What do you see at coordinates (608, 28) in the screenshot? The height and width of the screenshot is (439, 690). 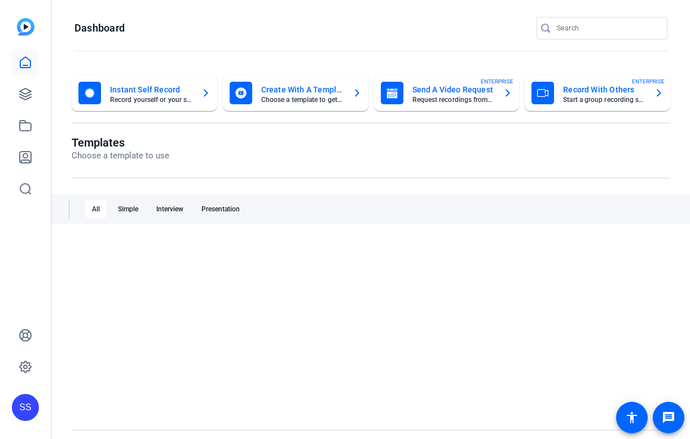 I see `input: Search` at bounding box center [608, 28].